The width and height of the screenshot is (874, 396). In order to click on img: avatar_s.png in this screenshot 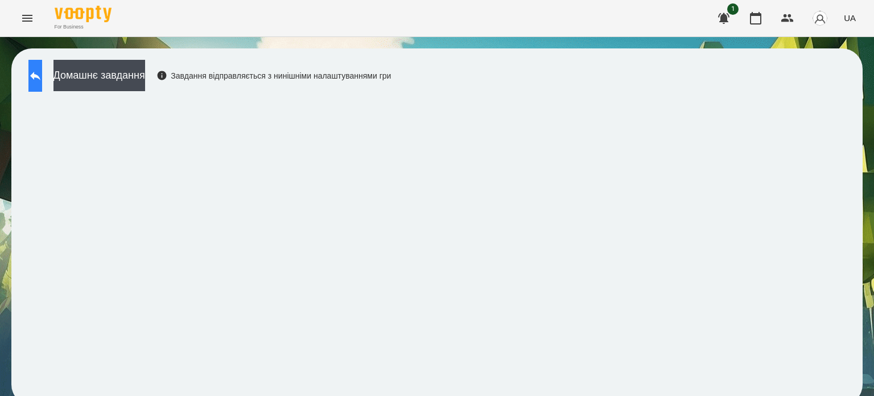, I will do `click(820, 18)`.